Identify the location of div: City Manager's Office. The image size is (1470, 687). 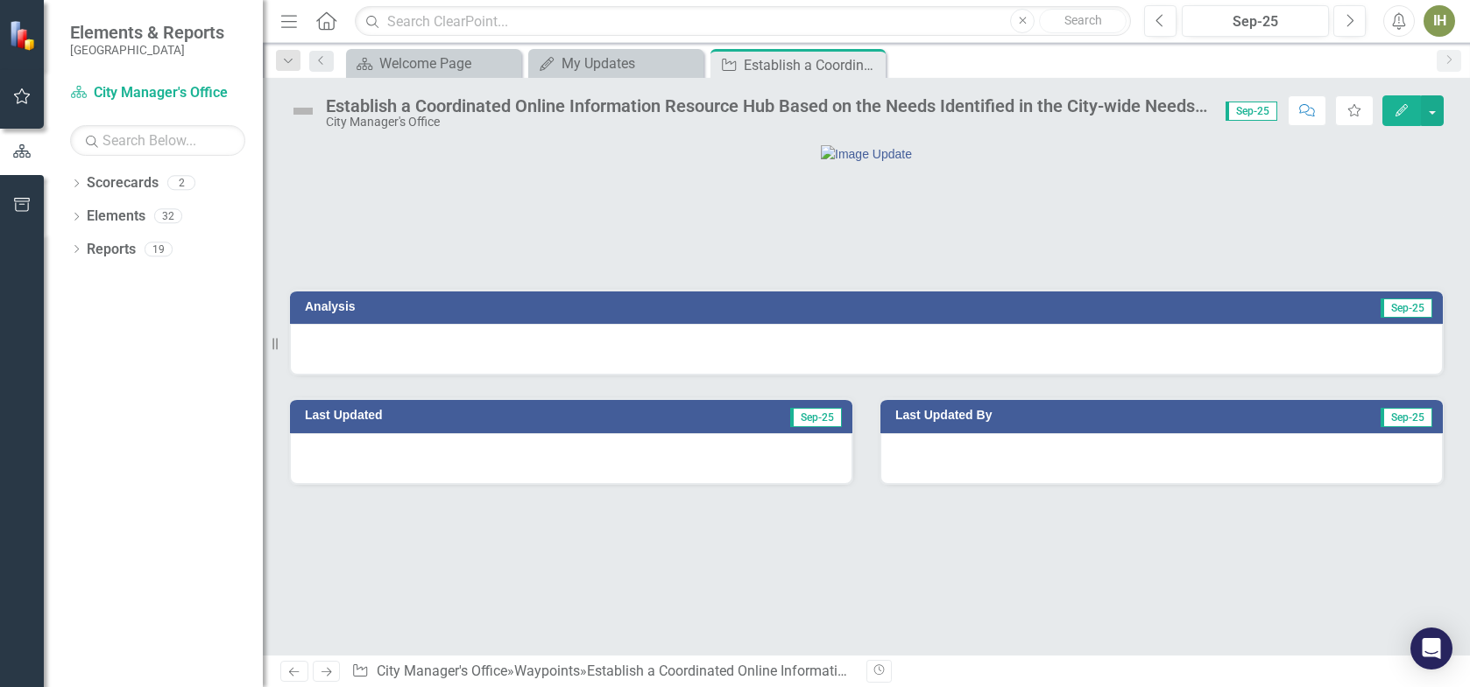
(766, 122).